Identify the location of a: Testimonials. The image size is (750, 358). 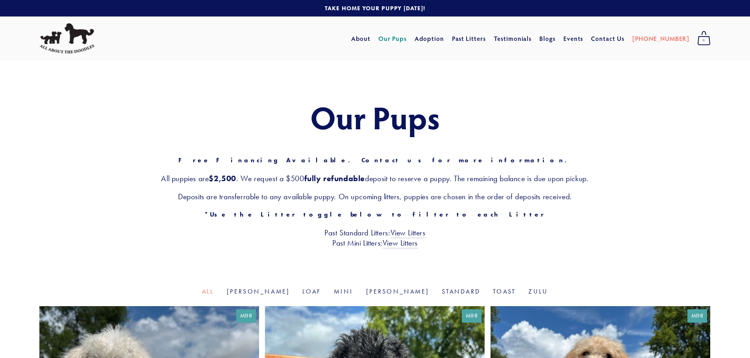
(512, 39).